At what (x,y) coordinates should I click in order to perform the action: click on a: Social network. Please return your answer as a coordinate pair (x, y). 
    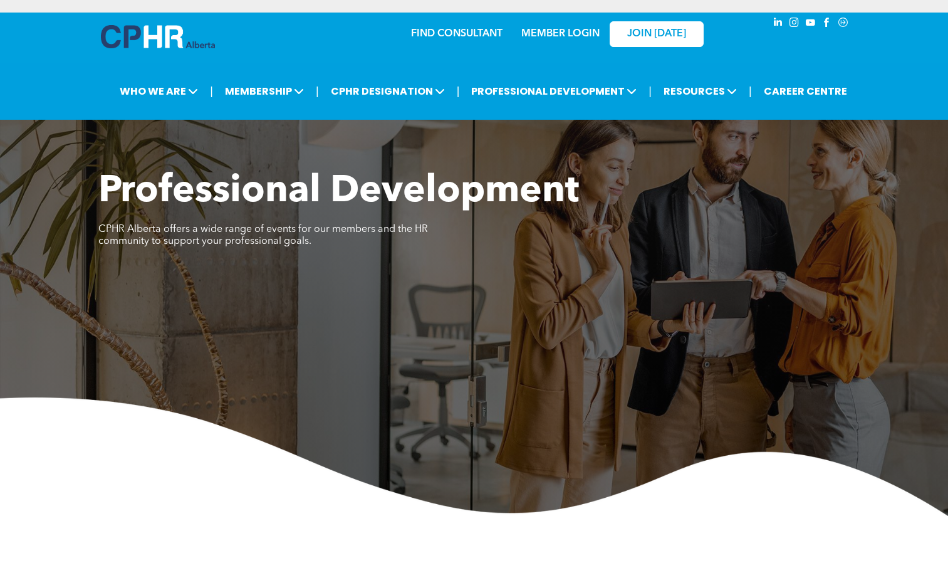
    Looking at the image, I should click on (843, 24).